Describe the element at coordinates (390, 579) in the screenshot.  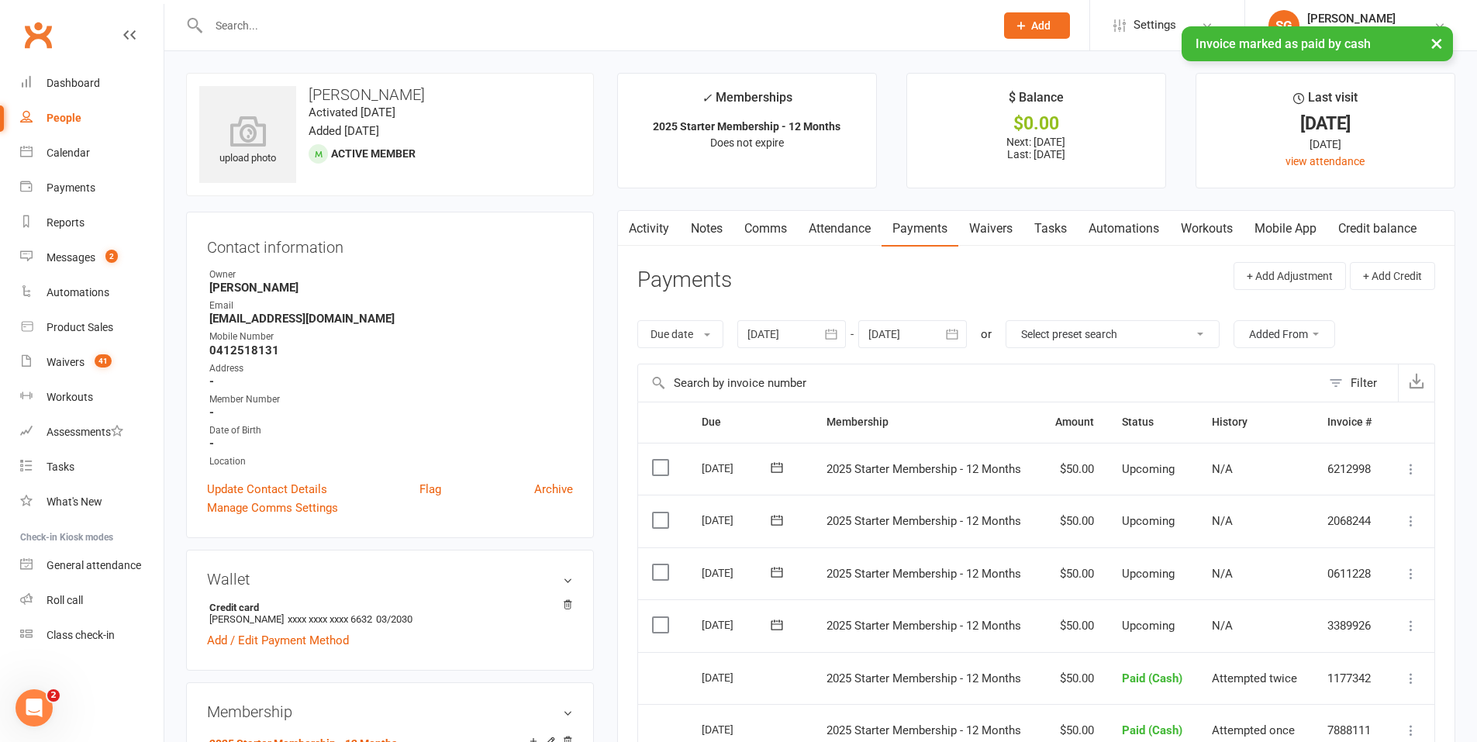
I see `h3: Wallet` at that location.